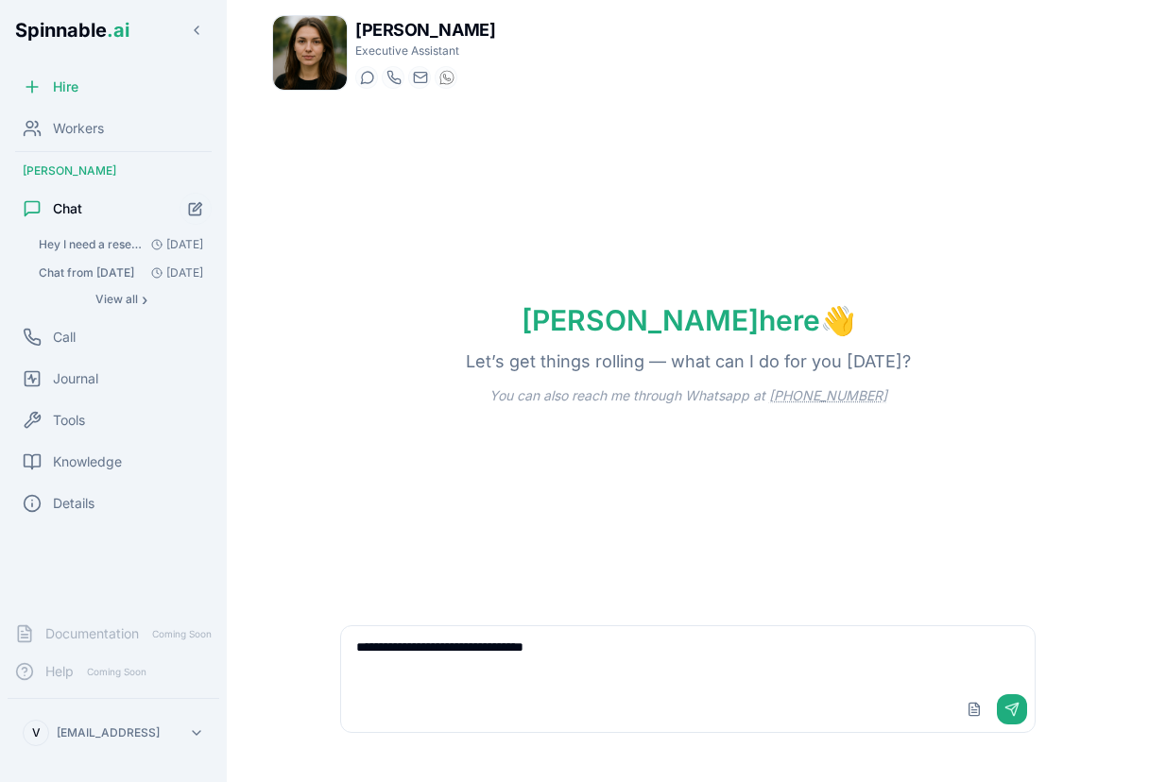 The width and height of the screenshot is (1149, 782). Describe the element at coordinates (688, 396) in the screenshot. I see `p: You can also reach me through Whatsapp at` at that location.